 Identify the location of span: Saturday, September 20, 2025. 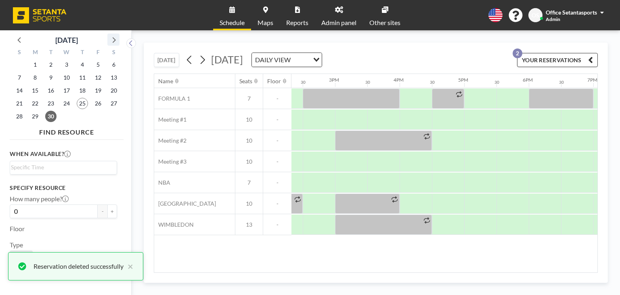
(114, 90).